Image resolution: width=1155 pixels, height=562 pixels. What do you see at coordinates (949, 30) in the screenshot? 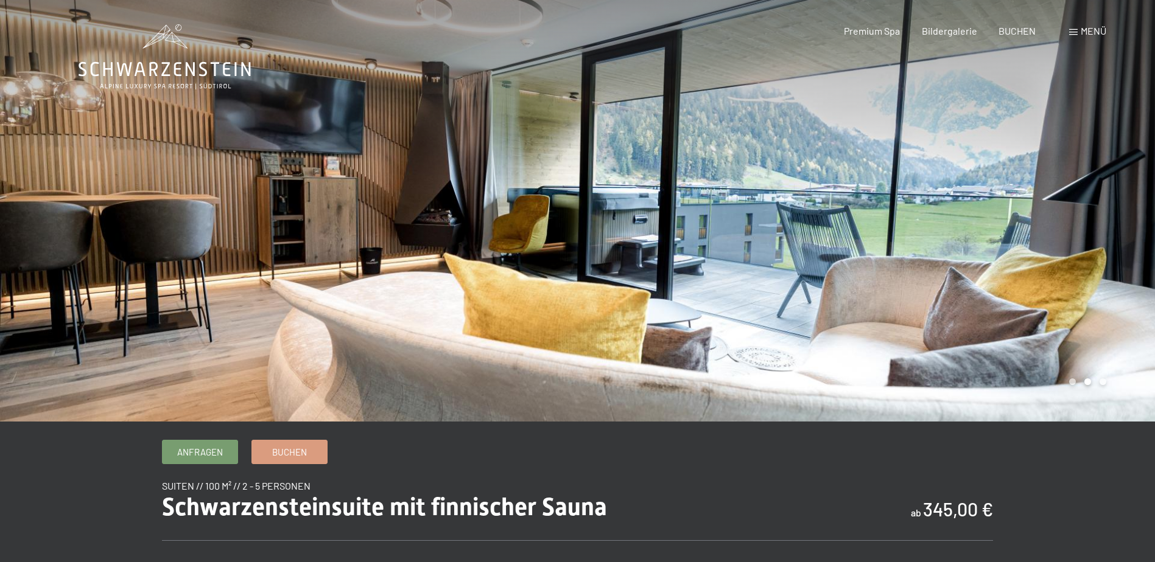
I see `a: Bildergalerie` at bounding box center [949, 30].